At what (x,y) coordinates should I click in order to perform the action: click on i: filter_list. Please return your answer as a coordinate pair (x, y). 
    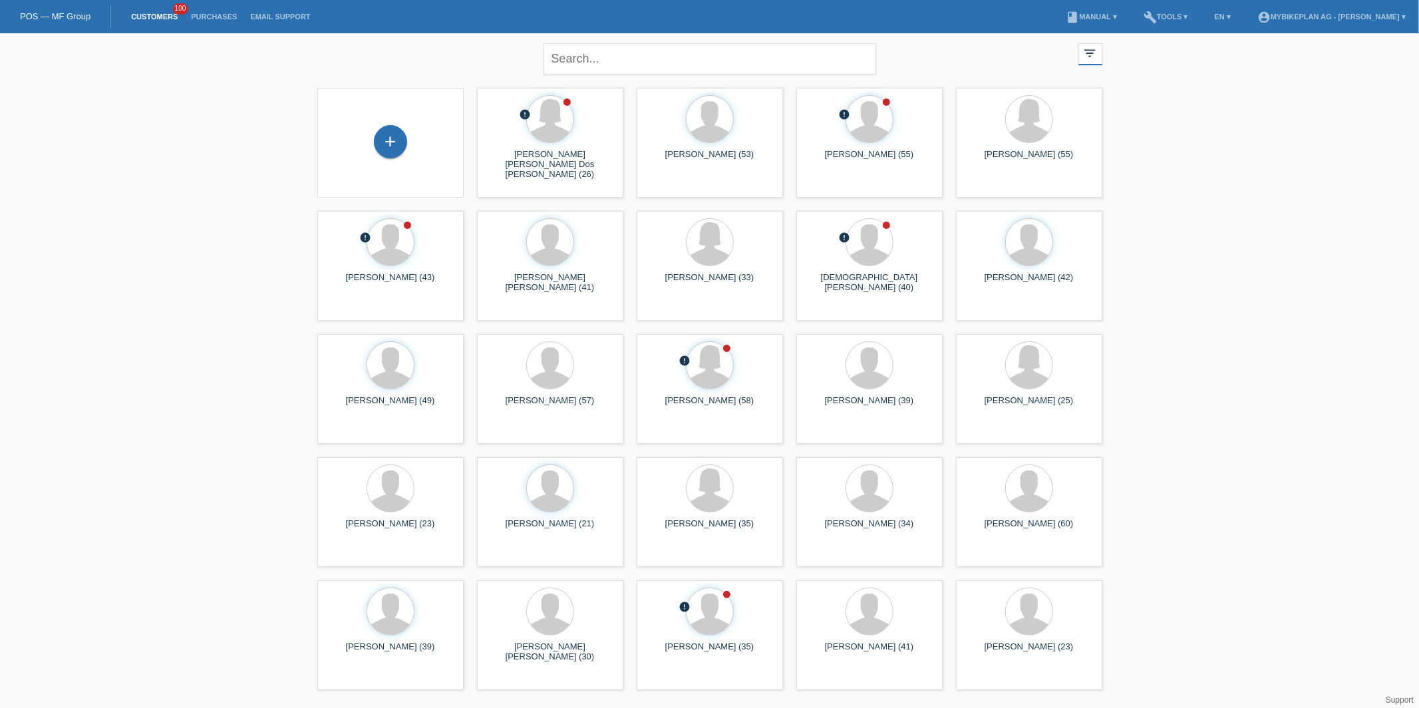
    Looking at the image, I should click on (1091, 53).